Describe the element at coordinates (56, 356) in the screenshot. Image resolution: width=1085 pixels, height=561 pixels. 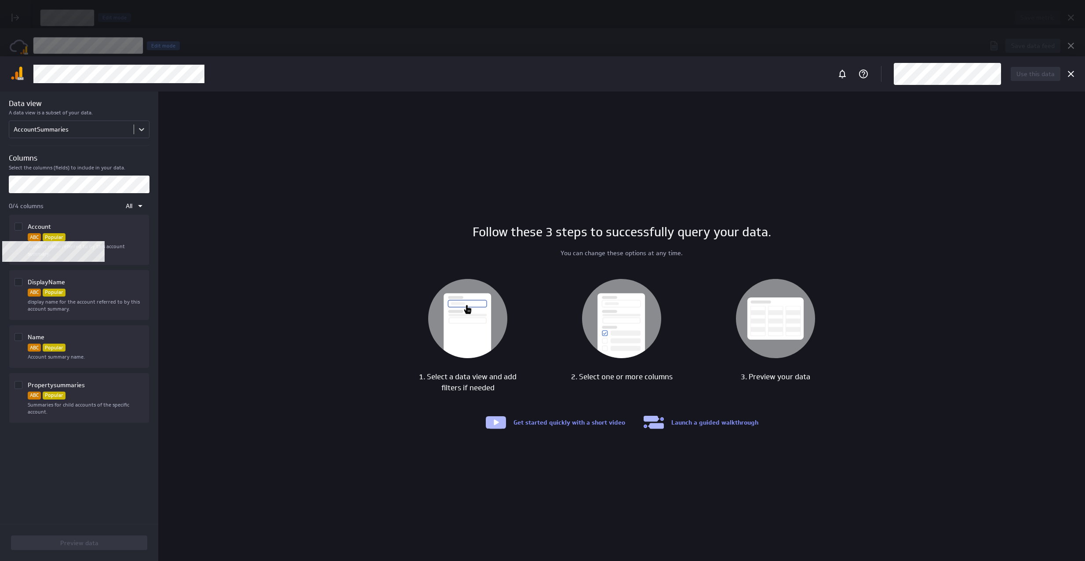
I see `span: Account summary name.` at that location.